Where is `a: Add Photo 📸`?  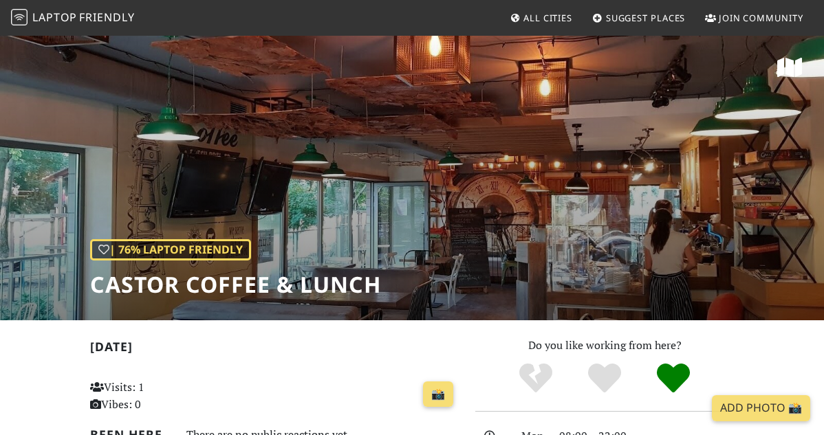 a: Add Photo 📸 is located at coordinates (760, 408).